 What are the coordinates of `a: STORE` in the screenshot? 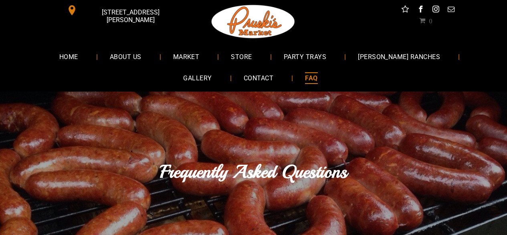 It's located at (242, 56).